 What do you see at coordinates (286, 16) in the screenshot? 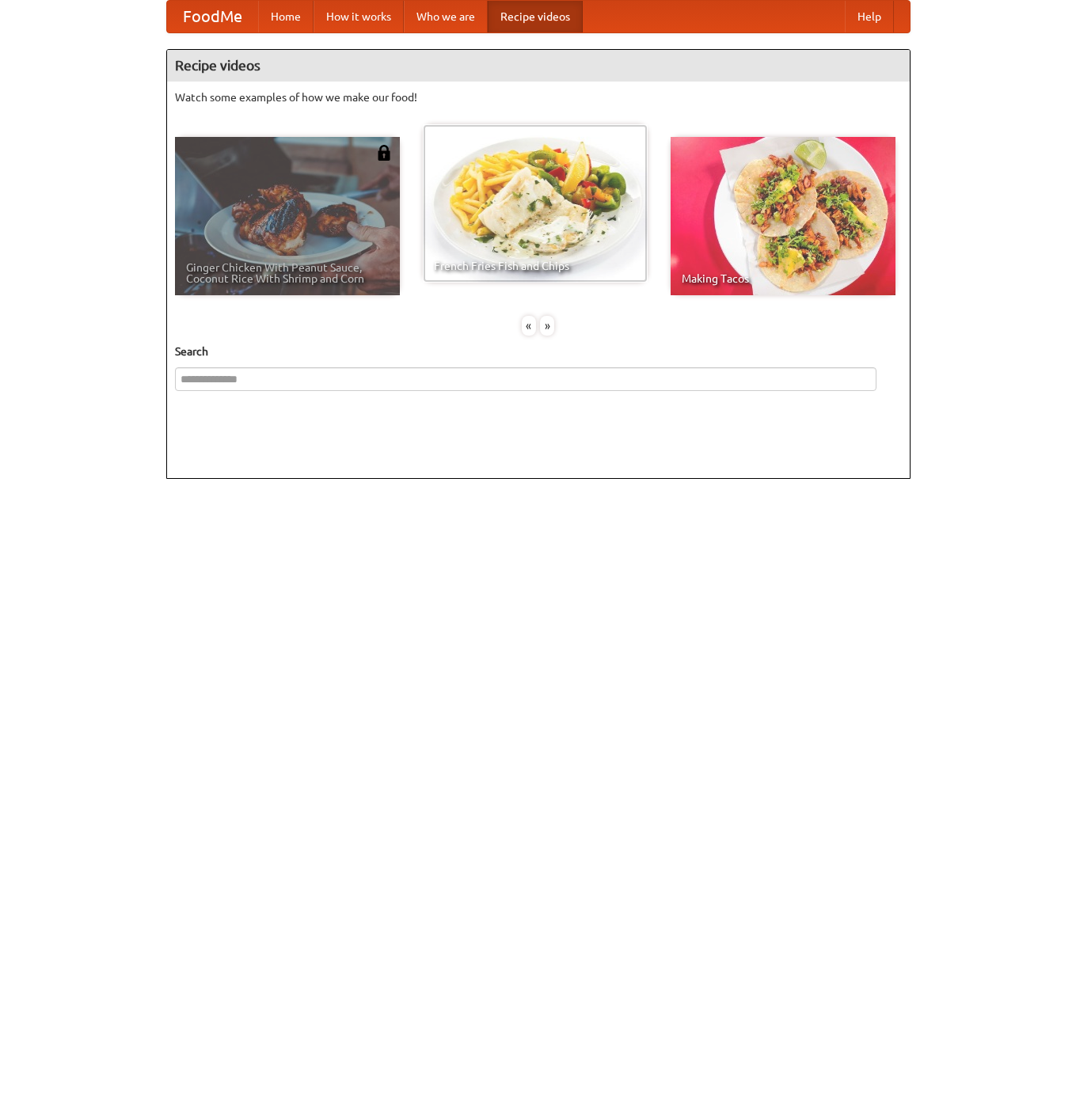
I see `a: Home` at bounding box center [286, 16].